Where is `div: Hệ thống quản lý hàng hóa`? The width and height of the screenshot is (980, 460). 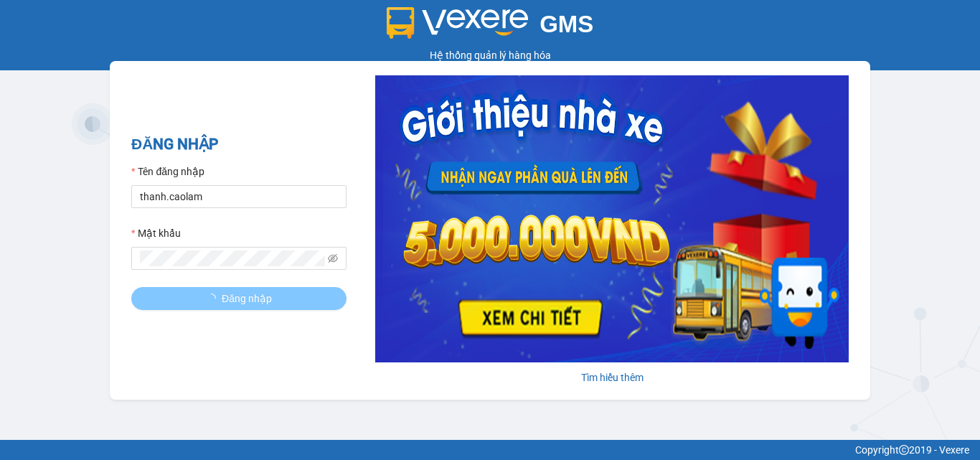 div: Hệ thống quản lý hàng hóa is located at coordinates (490, 55).